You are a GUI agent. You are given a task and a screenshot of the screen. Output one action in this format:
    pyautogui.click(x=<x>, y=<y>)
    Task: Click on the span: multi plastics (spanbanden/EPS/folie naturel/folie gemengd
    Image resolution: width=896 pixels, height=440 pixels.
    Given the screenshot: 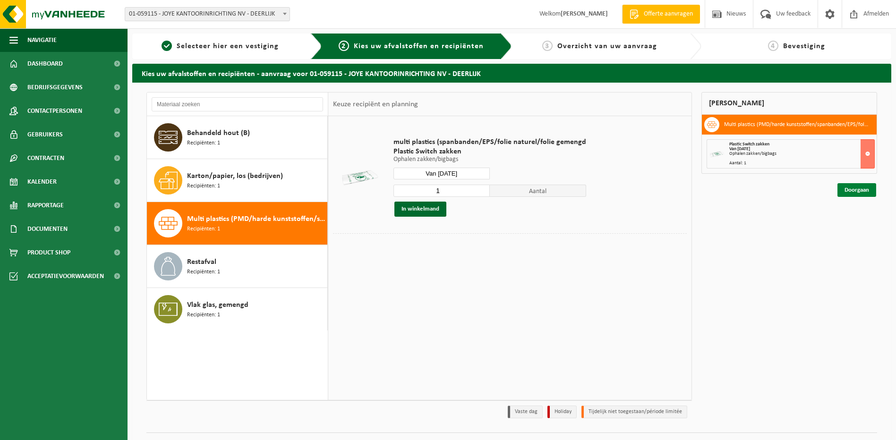 What is the action you would take?
    pyautogui.click(x=490, y=142)
    